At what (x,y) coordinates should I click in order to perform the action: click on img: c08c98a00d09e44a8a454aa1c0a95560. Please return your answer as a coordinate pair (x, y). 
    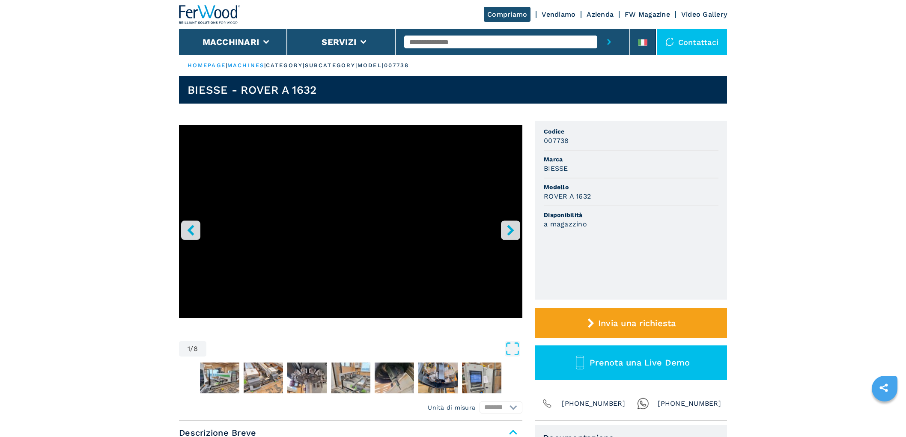
    Looking at the image, I should click on (307, 378).